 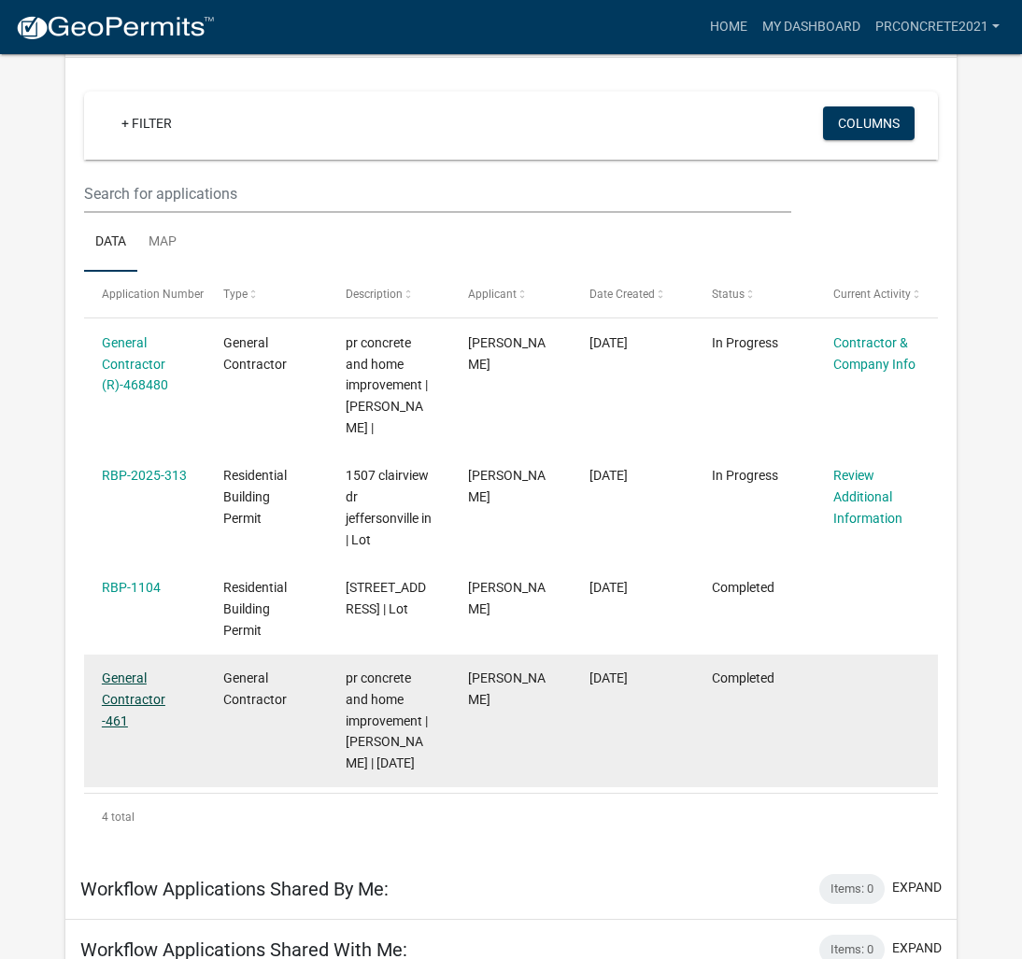 What do you see at coordinates (135, 364) in the screenshot?
I see `a: General Contractor (R)-468480` at bounding box center [135, 364].